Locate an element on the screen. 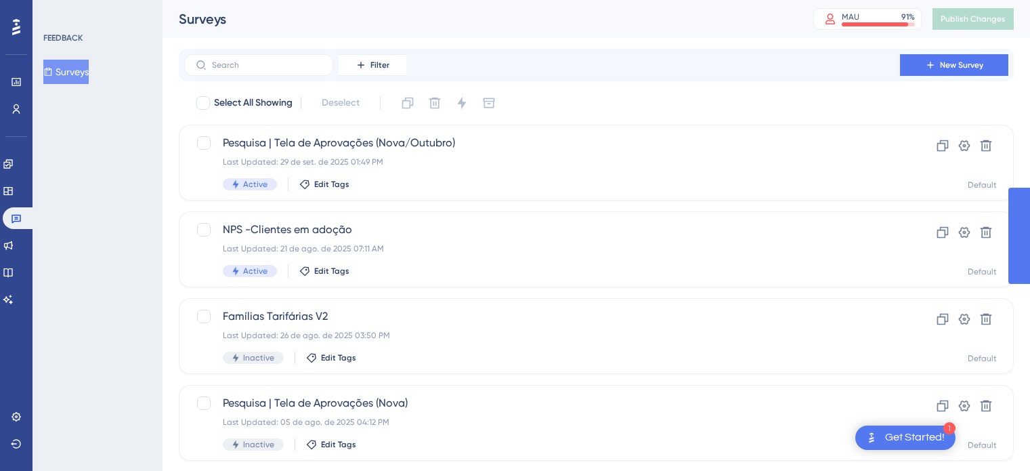 The image size is (1030, 471). button: Filter is located at coordinates (372, 65).